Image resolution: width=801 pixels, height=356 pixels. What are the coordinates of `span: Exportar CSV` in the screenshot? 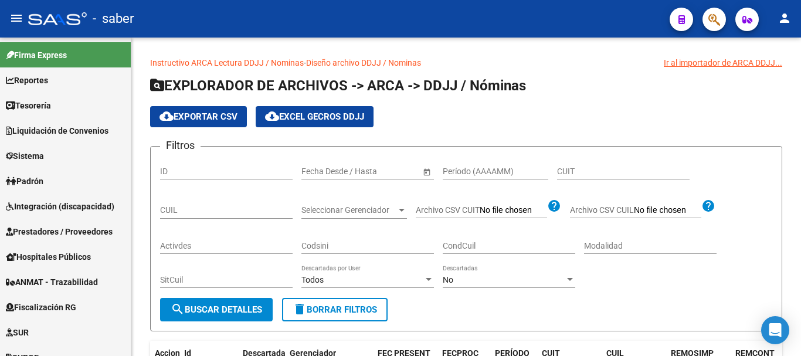 It's located at (198, 117).